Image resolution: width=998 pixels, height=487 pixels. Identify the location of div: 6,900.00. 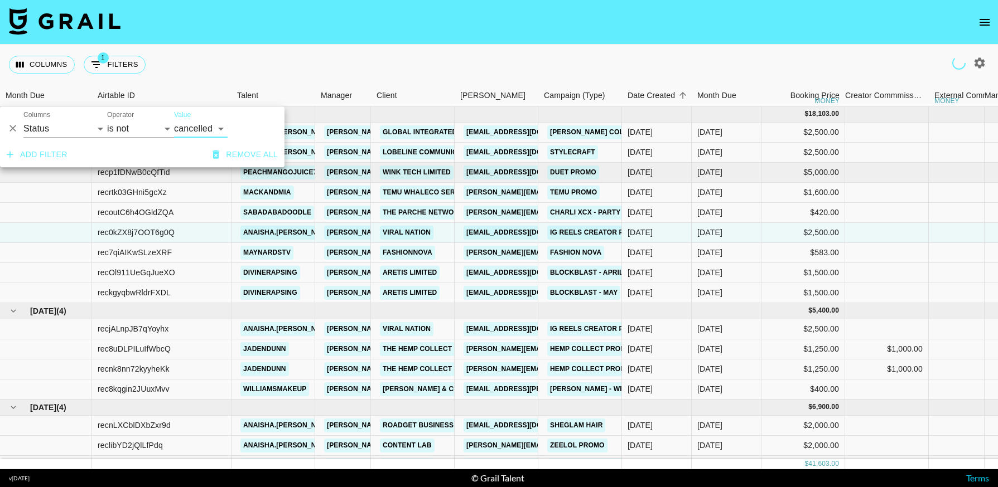
(825, 407).